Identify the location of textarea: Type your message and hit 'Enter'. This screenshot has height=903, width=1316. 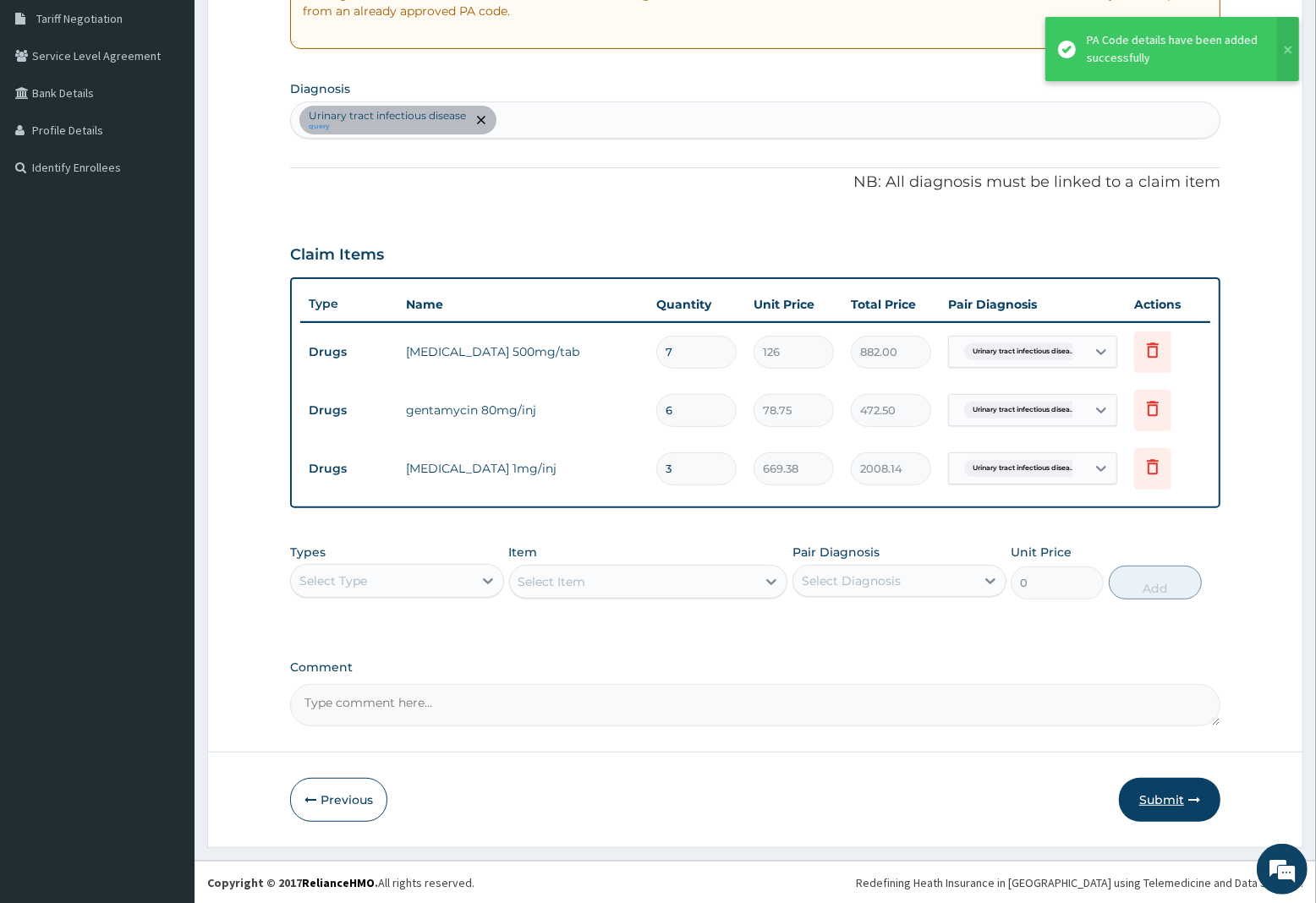
(164, 491).